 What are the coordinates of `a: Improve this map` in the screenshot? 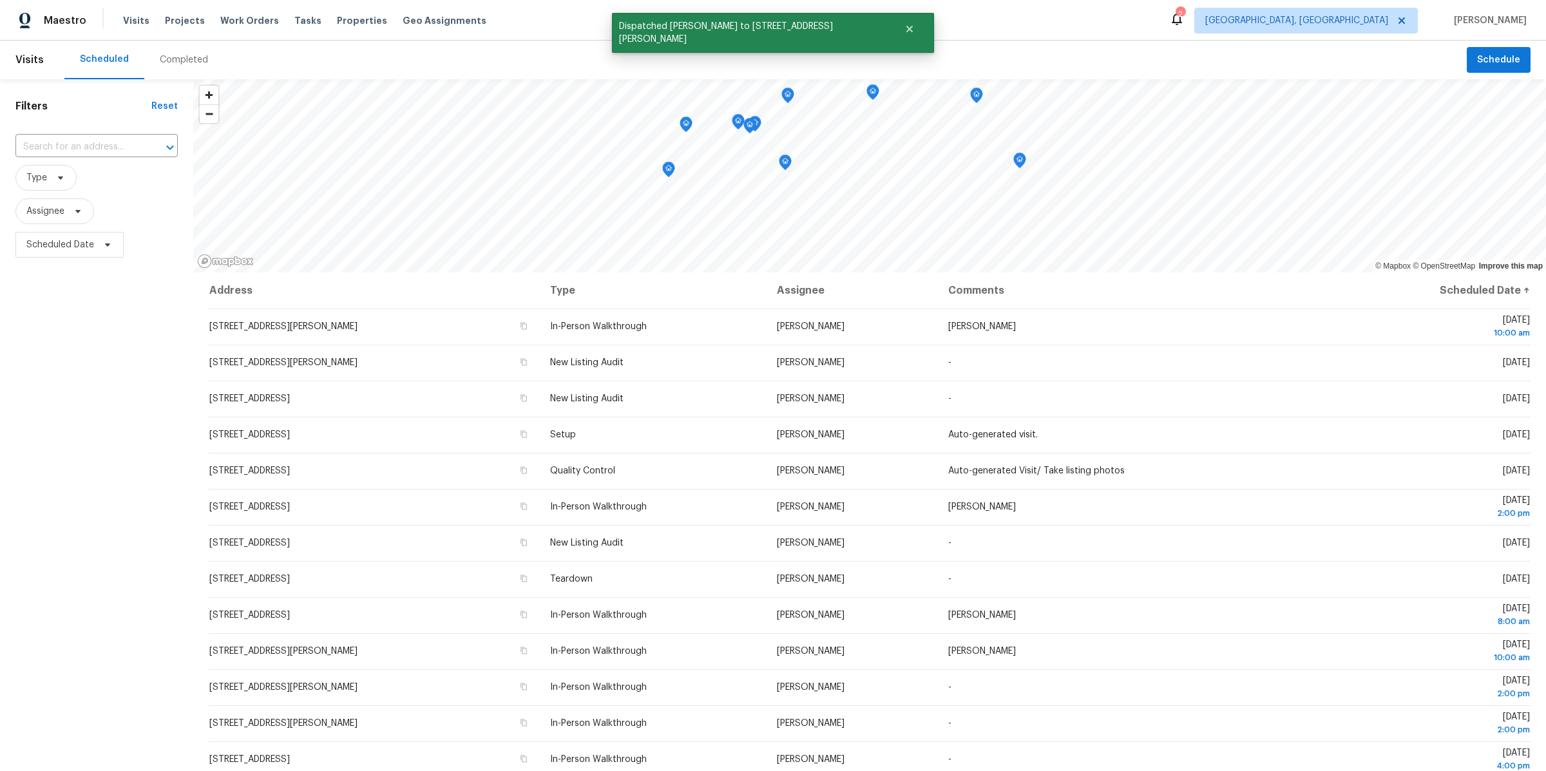 It's located at (1511, 266).